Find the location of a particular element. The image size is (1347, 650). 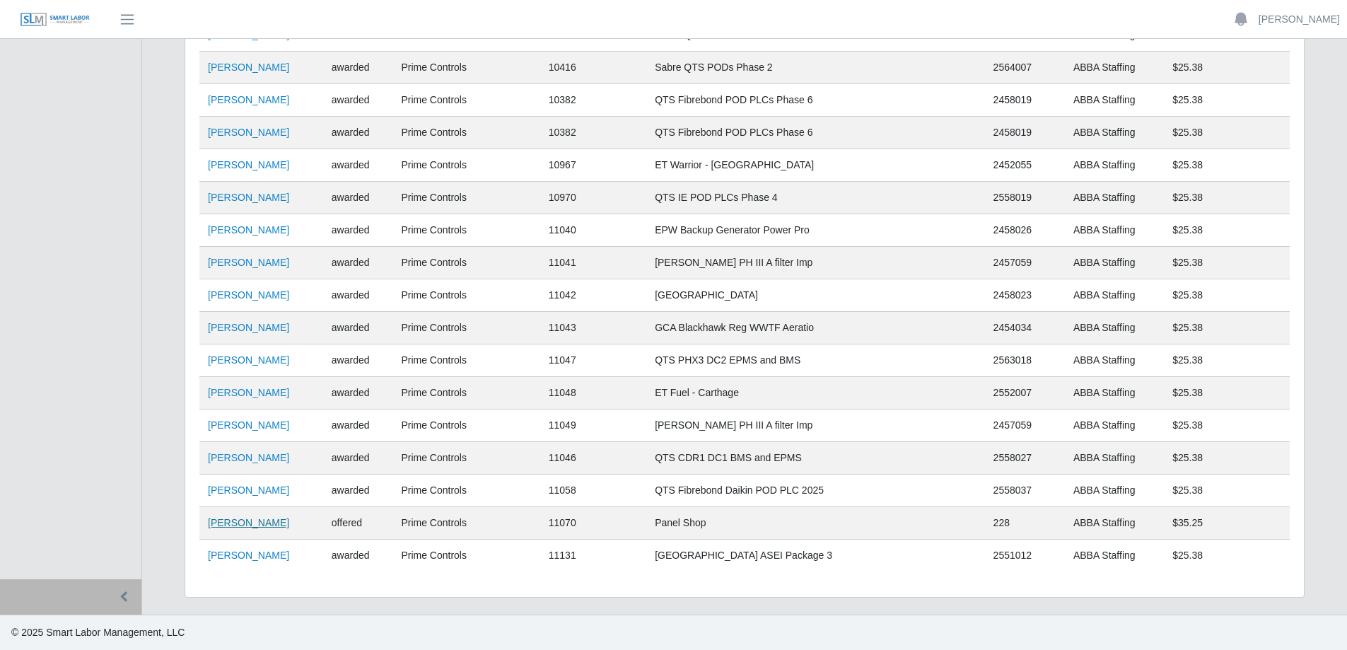

td: Panel Shop is located at coordinates (815, 523).